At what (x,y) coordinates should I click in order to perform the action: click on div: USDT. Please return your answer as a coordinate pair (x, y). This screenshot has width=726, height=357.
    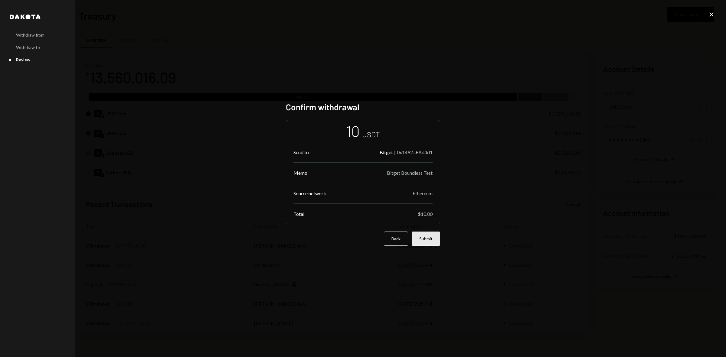
    Looking at the image, I should click on (371, 134).